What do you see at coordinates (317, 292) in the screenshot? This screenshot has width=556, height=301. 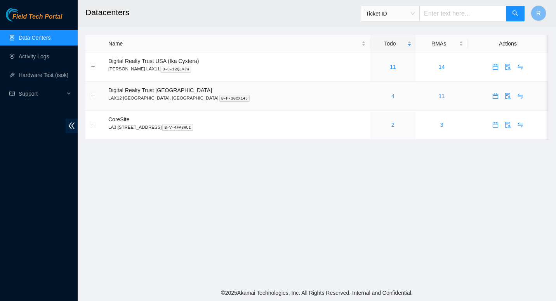 I see `footer: © 2025 Akamai Technologies, Inc. All Rights Reserved. Internal and Confidential.` at bounding box center [317, 292].